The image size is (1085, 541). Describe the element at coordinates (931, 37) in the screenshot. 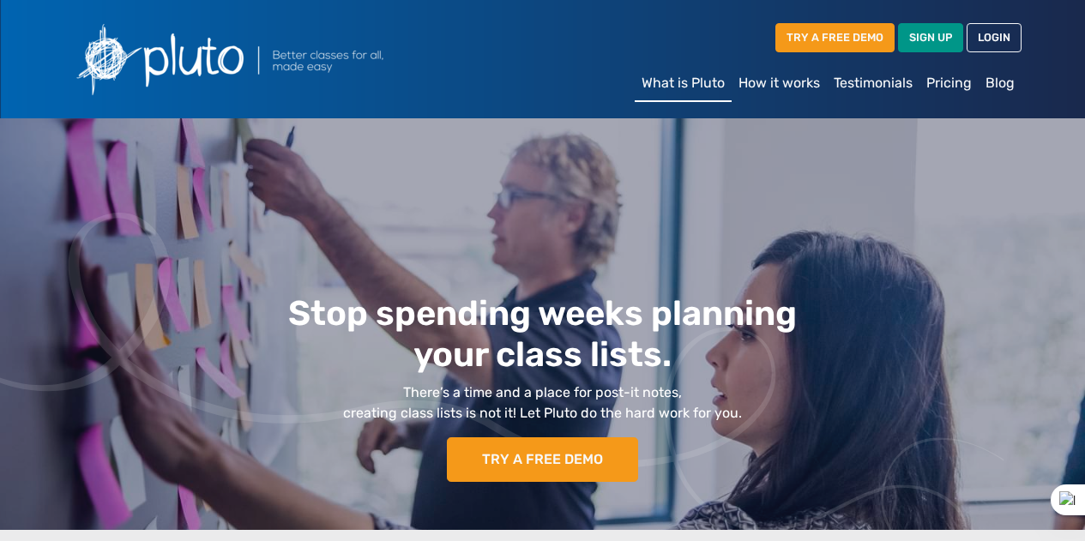

I see `a: SIGN UP` at that location.